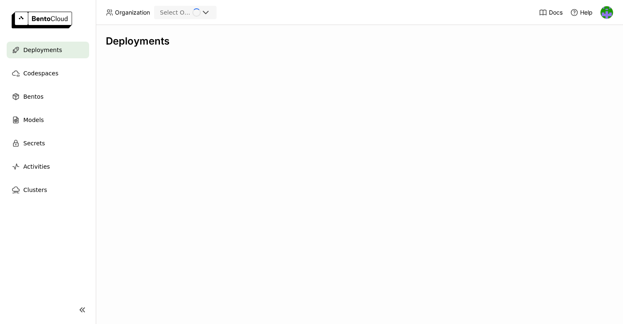 The width and height of the screenshot is (623, 324). I want to click on span: Activities, so click(37, 167).